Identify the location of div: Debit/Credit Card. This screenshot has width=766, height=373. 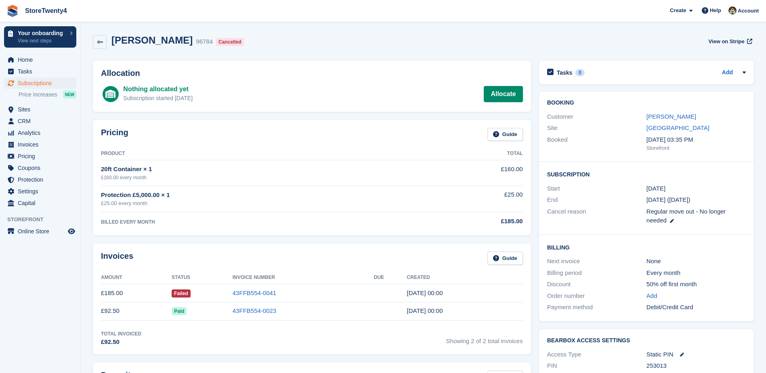
(696, 307).